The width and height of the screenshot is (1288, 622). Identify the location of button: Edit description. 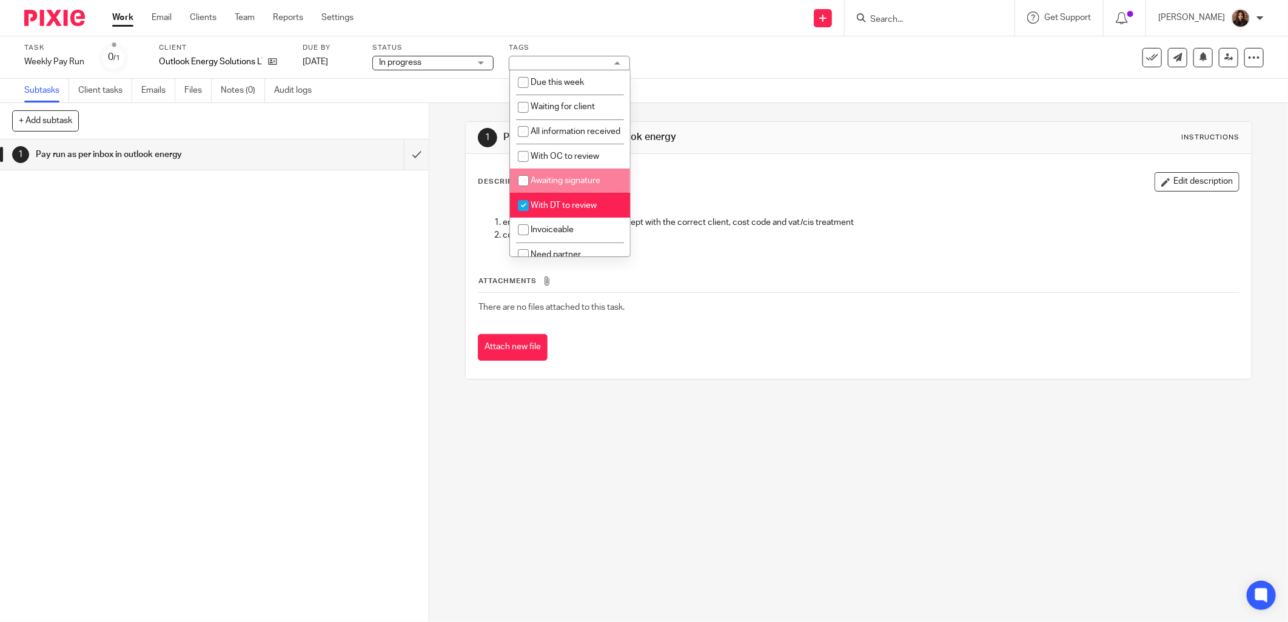
(1197, 182).